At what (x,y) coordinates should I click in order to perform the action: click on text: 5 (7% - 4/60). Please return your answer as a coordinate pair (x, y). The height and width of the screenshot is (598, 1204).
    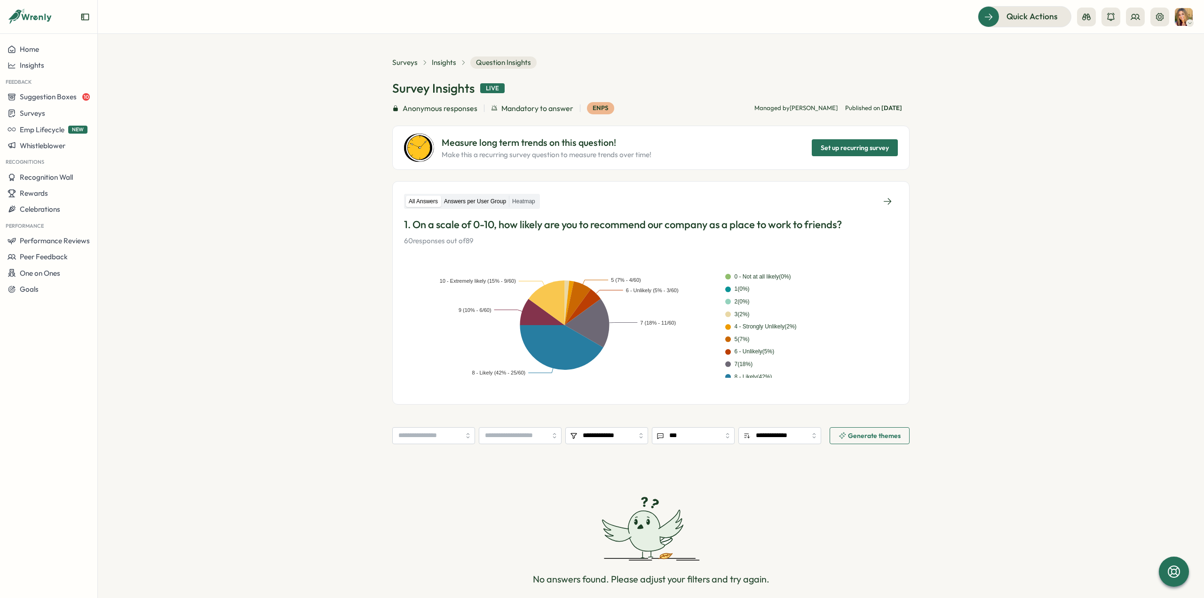
    Looking at the image, I should click on (626, 280).